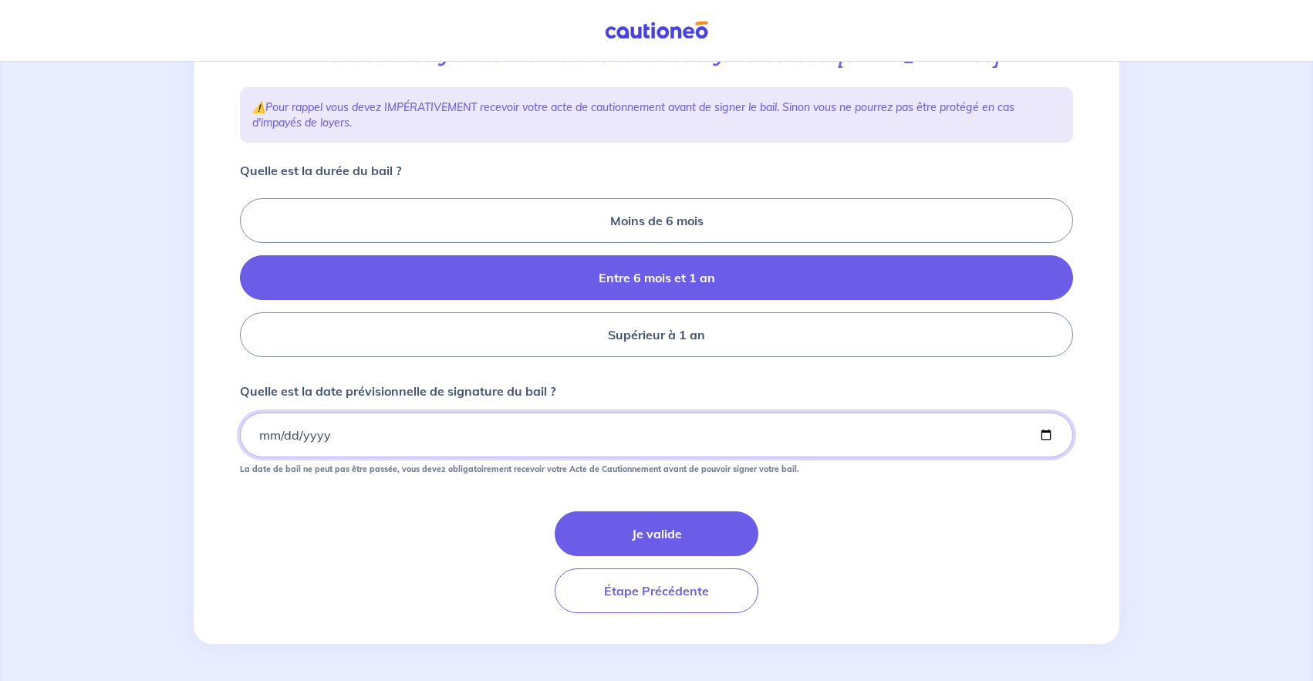 The width and height of the screenshot is (1313, 681). Describe the element at coordinates (657, 278) in the screenshot. I see `label: Entre 6 mois et 1 an` at that location.